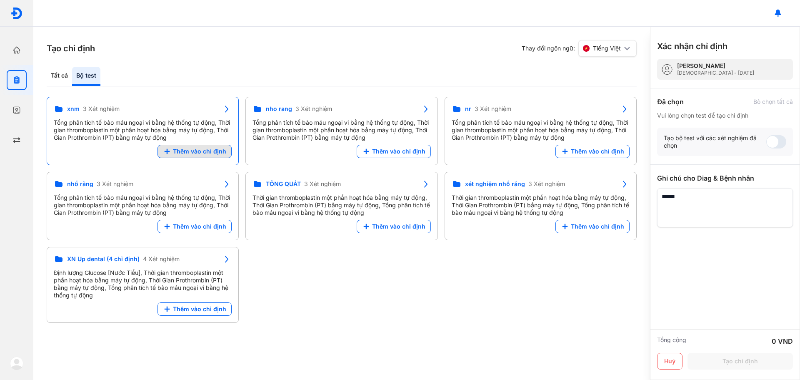 This screenshot has height=380, width=800. I want to click on div: Tổng cộng, so click(672, 341).